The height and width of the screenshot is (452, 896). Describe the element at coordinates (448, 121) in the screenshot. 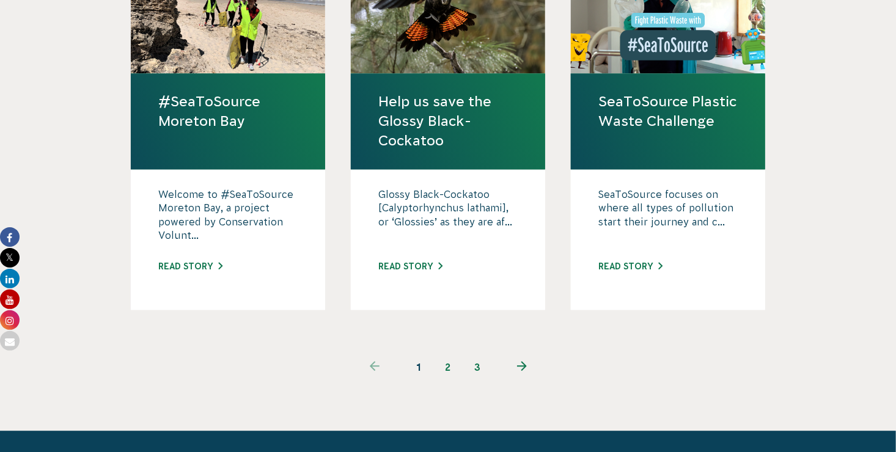

I see `a: Help us save the Glossy Black-Cockatoo` at that location.